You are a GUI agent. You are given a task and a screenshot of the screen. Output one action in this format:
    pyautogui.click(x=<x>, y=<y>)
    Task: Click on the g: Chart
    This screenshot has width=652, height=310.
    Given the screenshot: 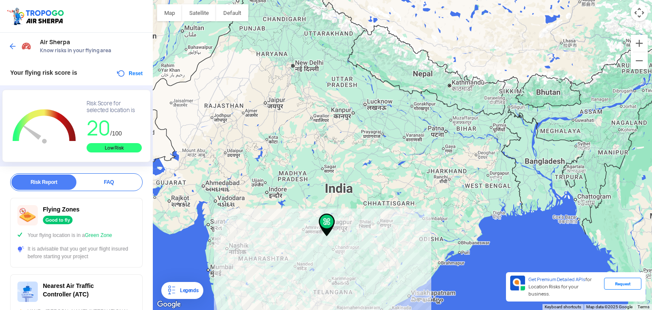 What is the action you would take?
    pyautogui.click(x=44, y=127)
    